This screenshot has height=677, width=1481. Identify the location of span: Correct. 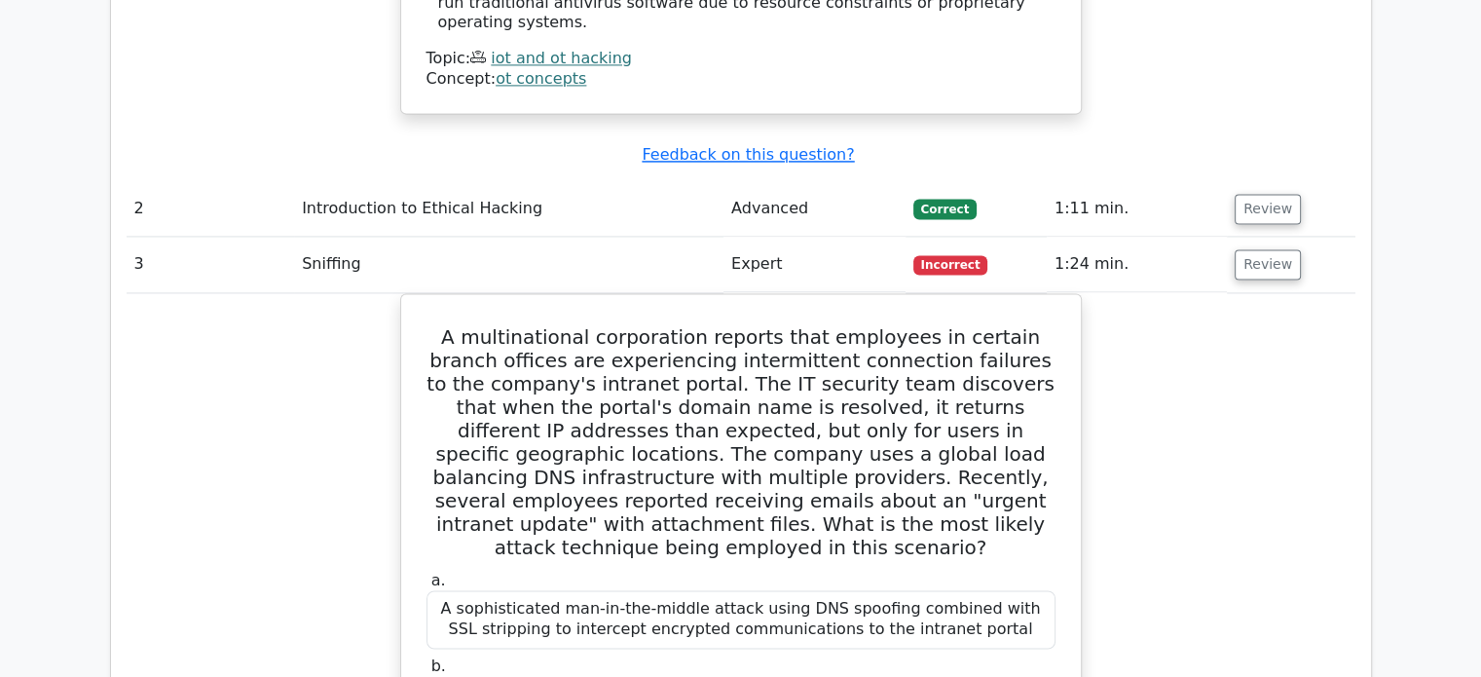
(944, 208).